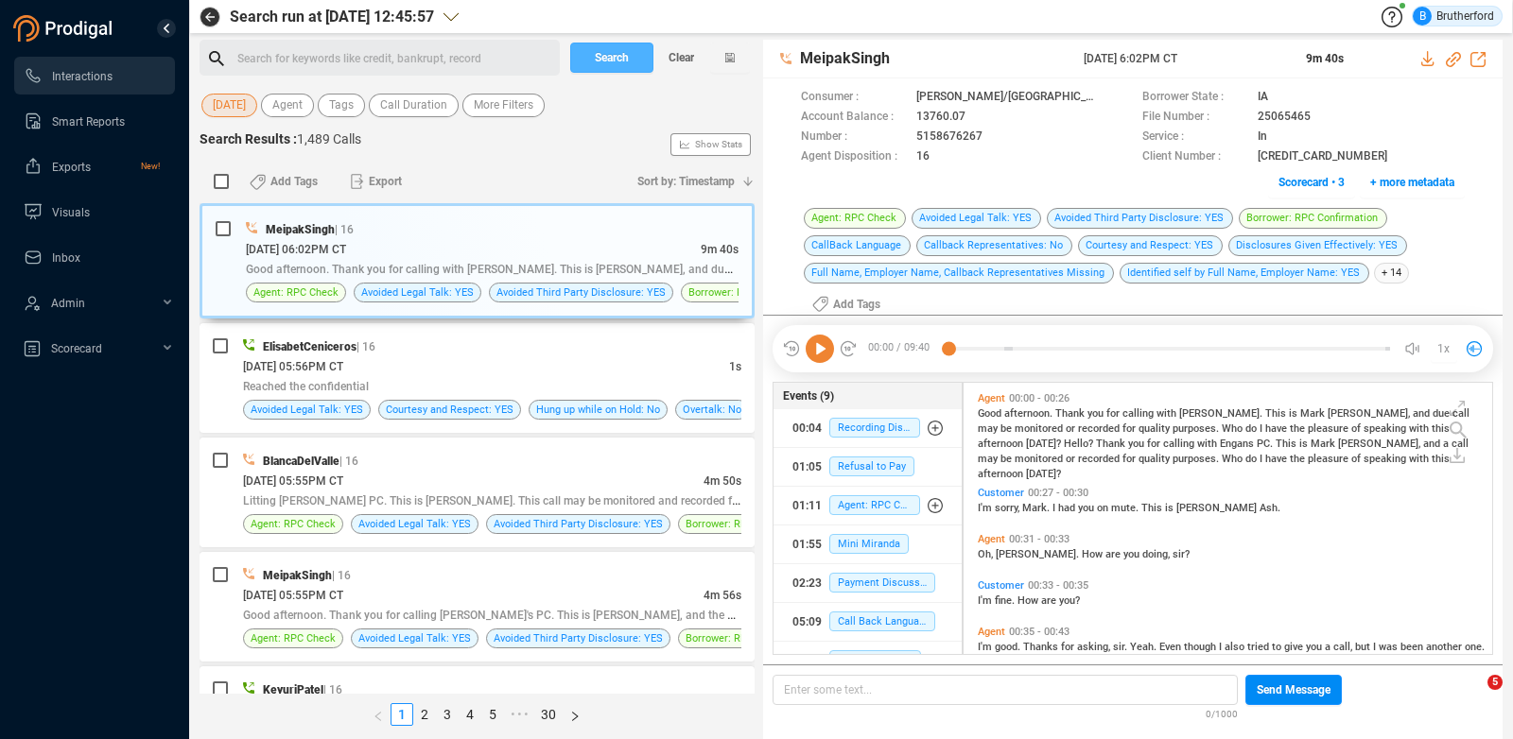  Describe the element at coordinates (1071, 428) in the screenshot. I see `span: or` at that location.